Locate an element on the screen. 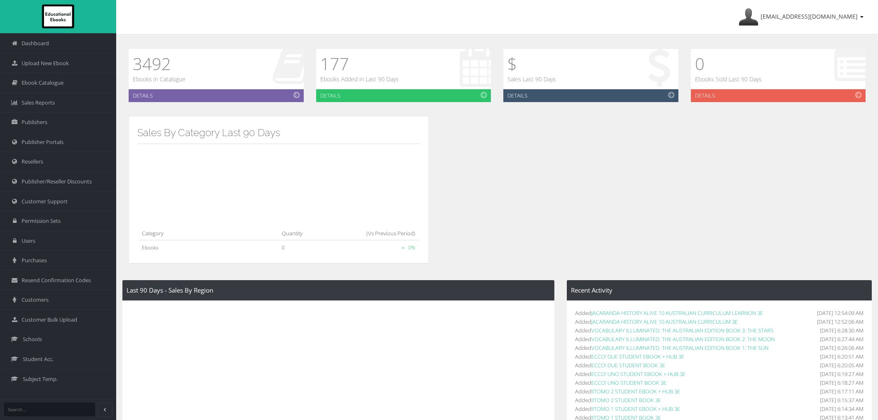 The height and width of the screenshot is (420, 878). a: VOCABULARY ILLUMINATED: THE AUSTRALIAN EDITION BOOK 1: THE SUN is located at coordinates (680, 348).